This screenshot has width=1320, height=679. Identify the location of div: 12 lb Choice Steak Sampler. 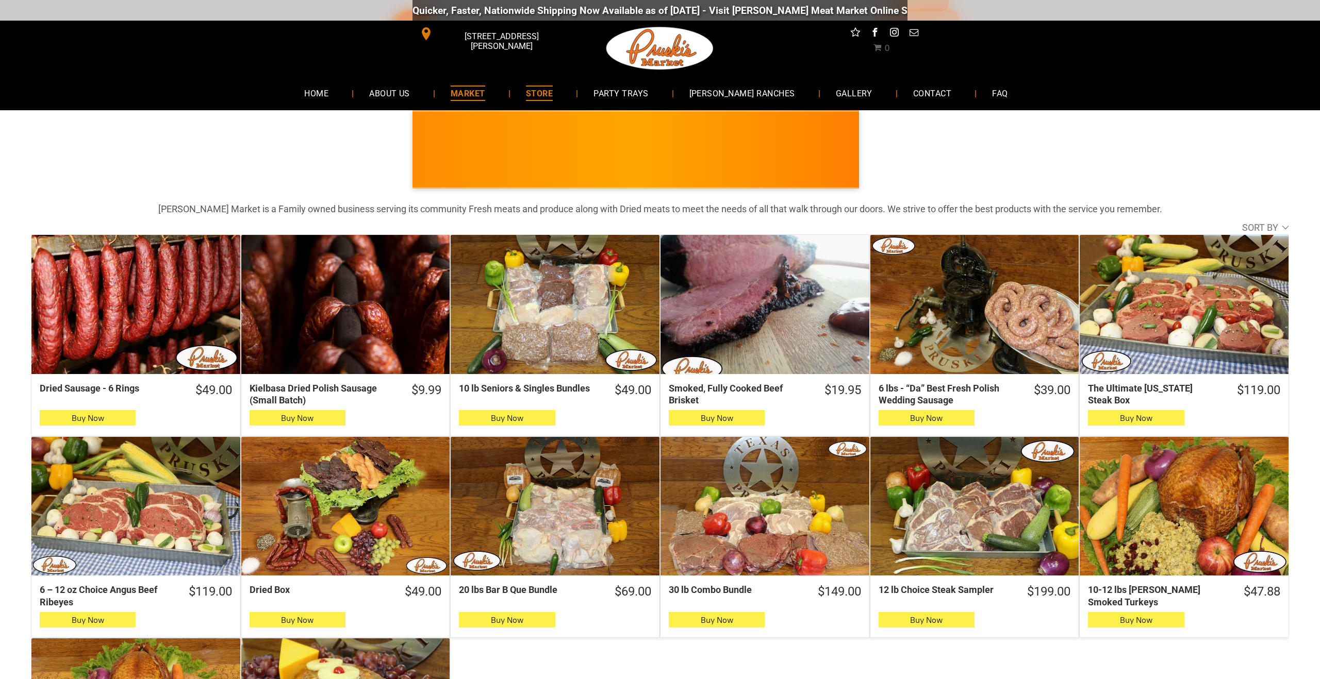
(943, 590).